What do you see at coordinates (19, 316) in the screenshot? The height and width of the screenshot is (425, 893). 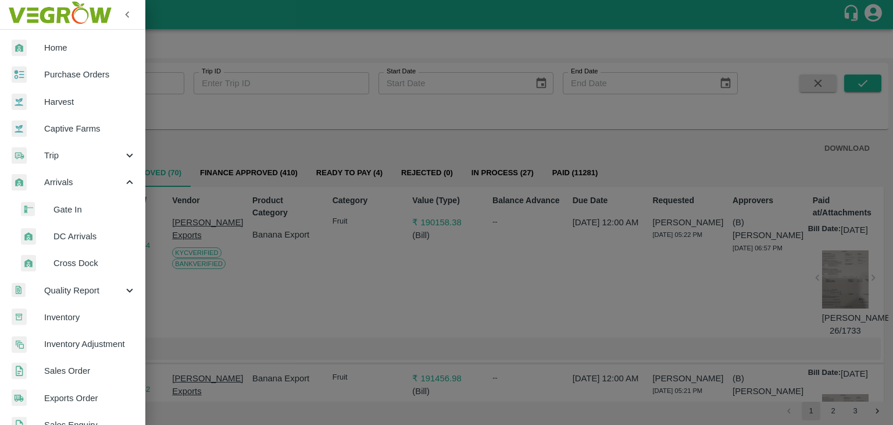 I see `img: whInventory` at bounding box center [19, 316].